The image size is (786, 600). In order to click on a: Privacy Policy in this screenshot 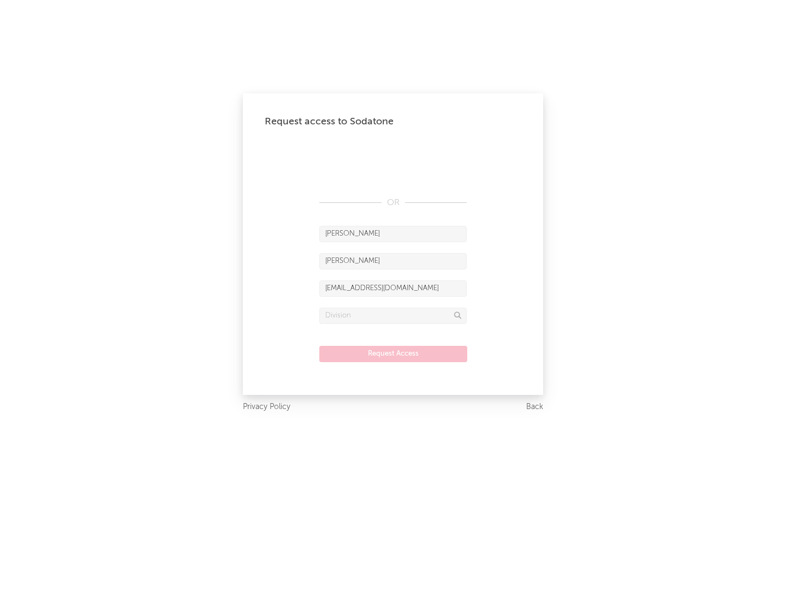, I will do `click(266, 407)`.